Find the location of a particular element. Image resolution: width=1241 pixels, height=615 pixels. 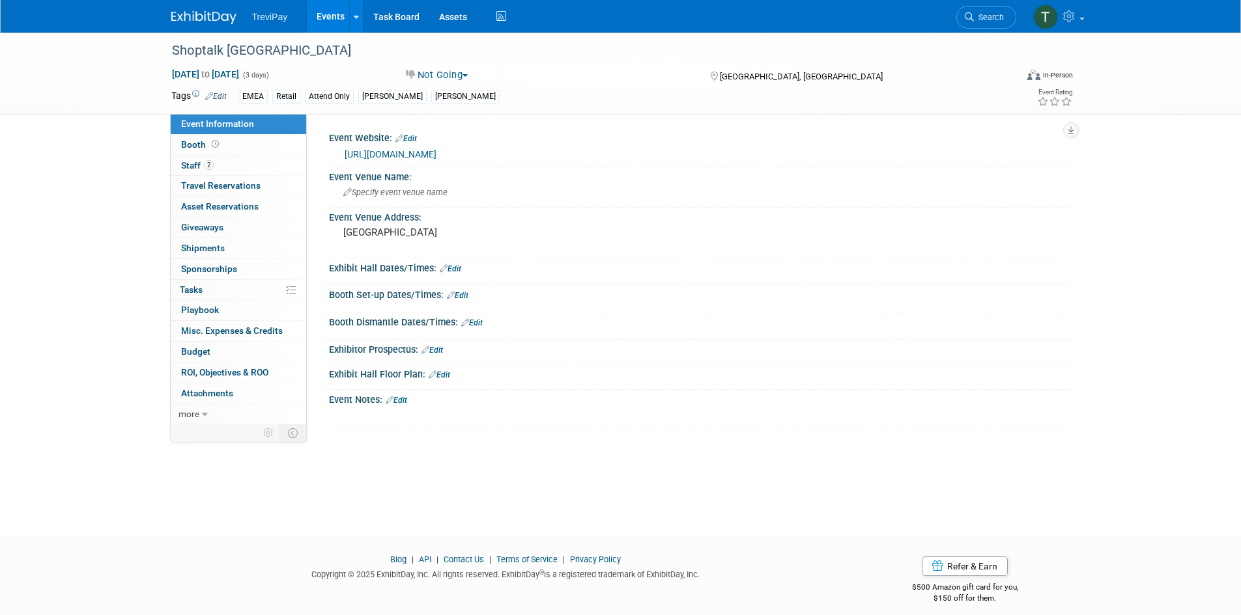

span: Attachments is located at coordinates (207, 393).